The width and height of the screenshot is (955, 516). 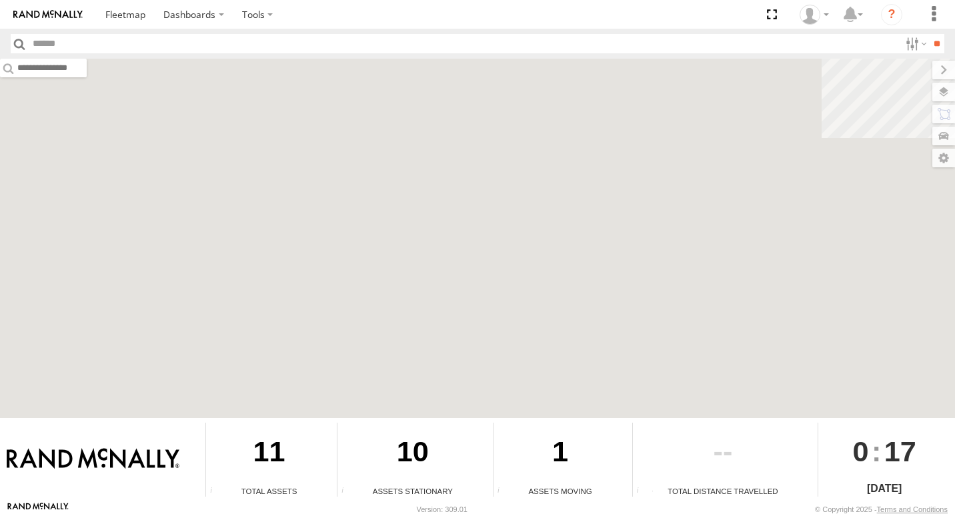 I want to click on div: Valeo Dash, so click(x=814, y=15).